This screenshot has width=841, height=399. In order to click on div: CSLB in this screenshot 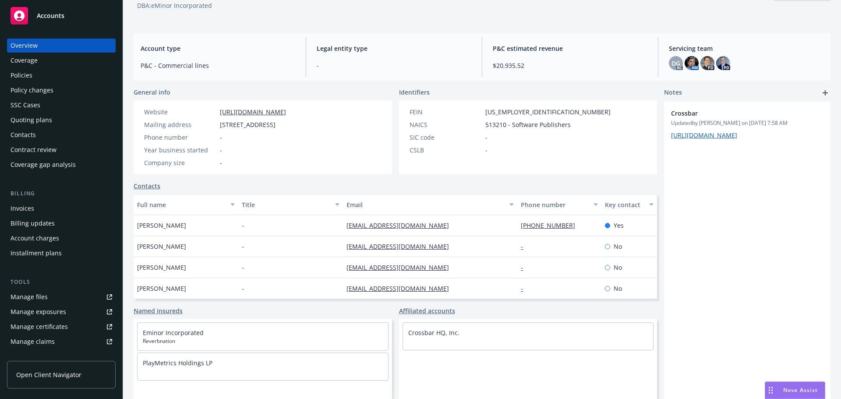, I will do `click(445, 150)`.